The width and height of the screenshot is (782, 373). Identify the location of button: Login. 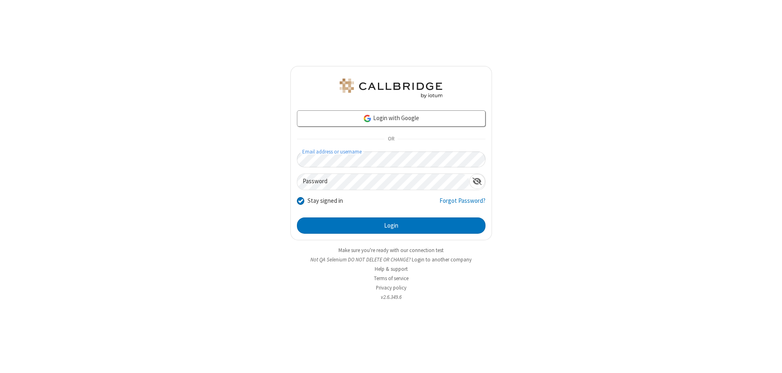
(391, 226).